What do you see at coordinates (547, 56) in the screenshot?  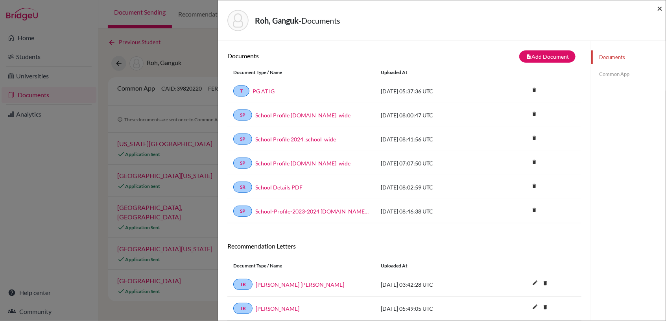 I see `button: note_addAdd Document` at bounding box center [547, 56].